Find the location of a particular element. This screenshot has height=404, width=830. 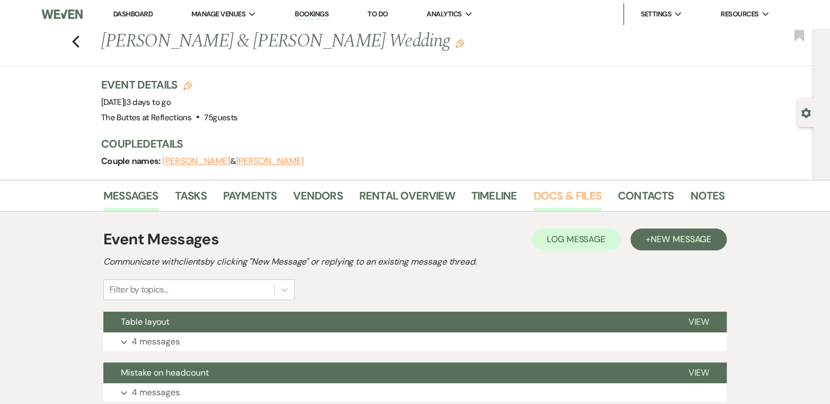

button: Edit is located at coordinates (460, 43).